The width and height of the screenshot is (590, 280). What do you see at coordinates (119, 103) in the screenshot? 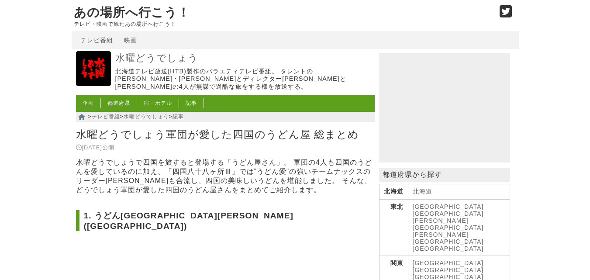
I see `a: 都道府県` at bounding box center [119, 103].